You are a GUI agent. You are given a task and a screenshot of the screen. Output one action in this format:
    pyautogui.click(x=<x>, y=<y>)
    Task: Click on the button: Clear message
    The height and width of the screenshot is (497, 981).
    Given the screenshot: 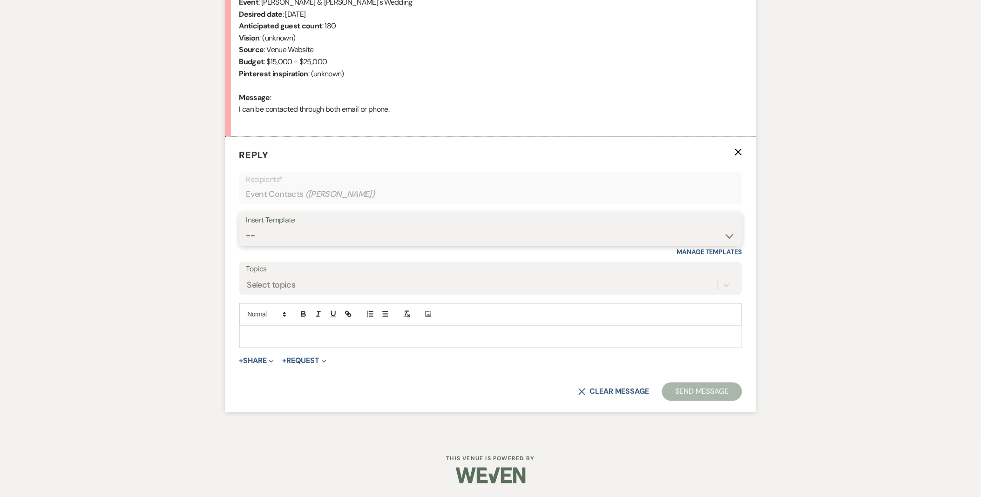 What is the action you would take?
    pyautogui.click(x=613, y=392)
    